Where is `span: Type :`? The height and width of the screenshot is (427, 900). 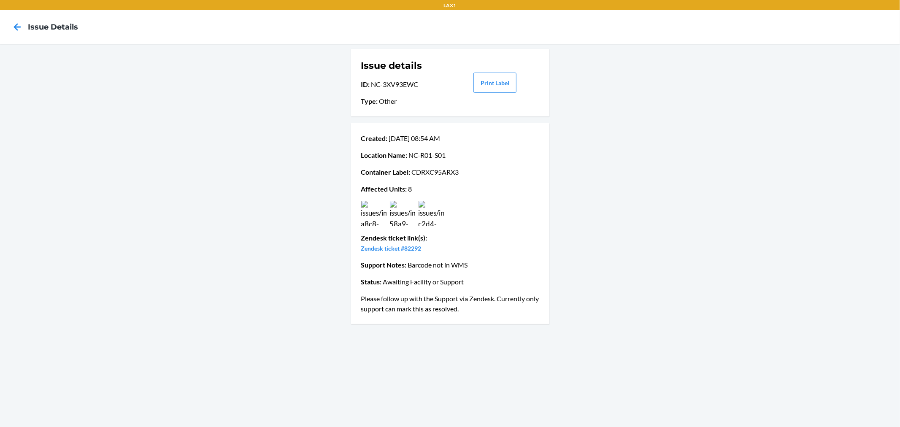 span: Type : is located at coordinates (370, 101).